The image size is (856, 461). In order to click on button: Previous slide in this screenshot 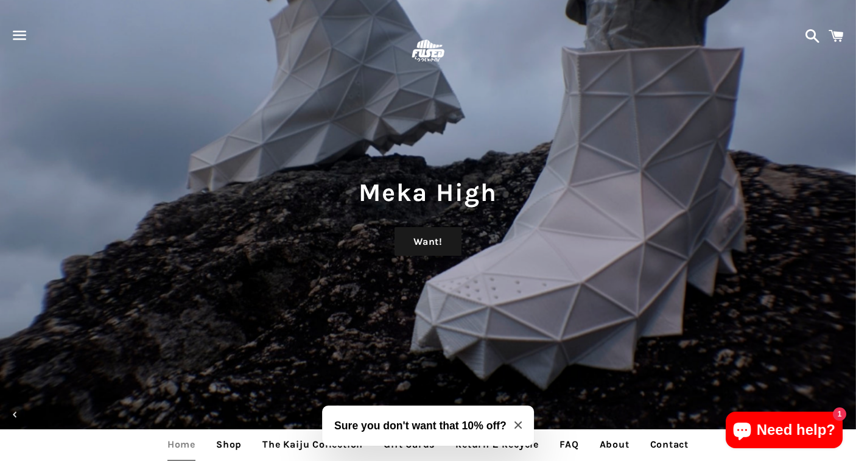, I will do `click(15, 415)`.